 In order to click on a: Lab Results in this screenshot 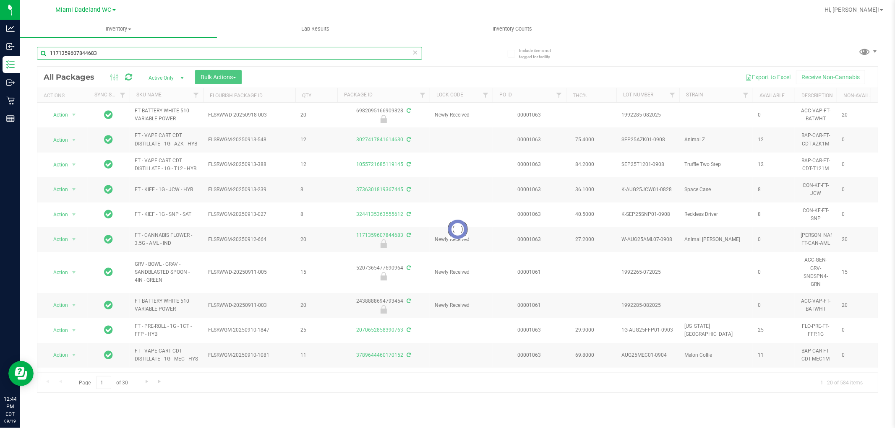, I will do `click(315, 29)`.